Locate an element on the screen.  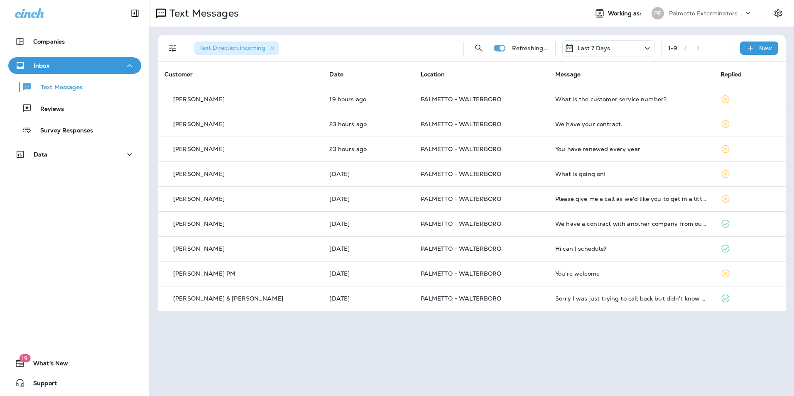
p: Refreshing... is located at coordinates (530, 48).